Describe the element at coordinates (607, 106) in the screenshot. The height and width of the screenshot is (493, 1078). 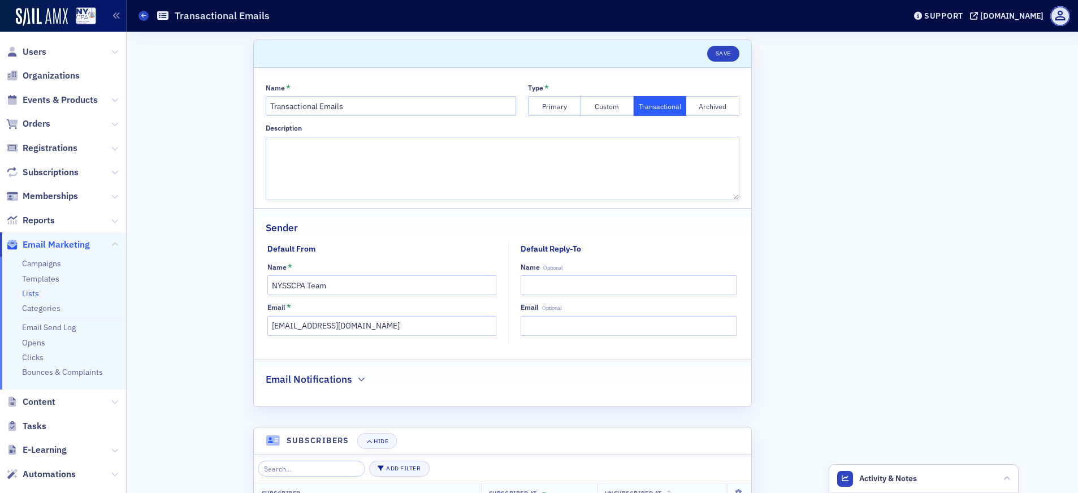
I see `button: Custom` at that location.